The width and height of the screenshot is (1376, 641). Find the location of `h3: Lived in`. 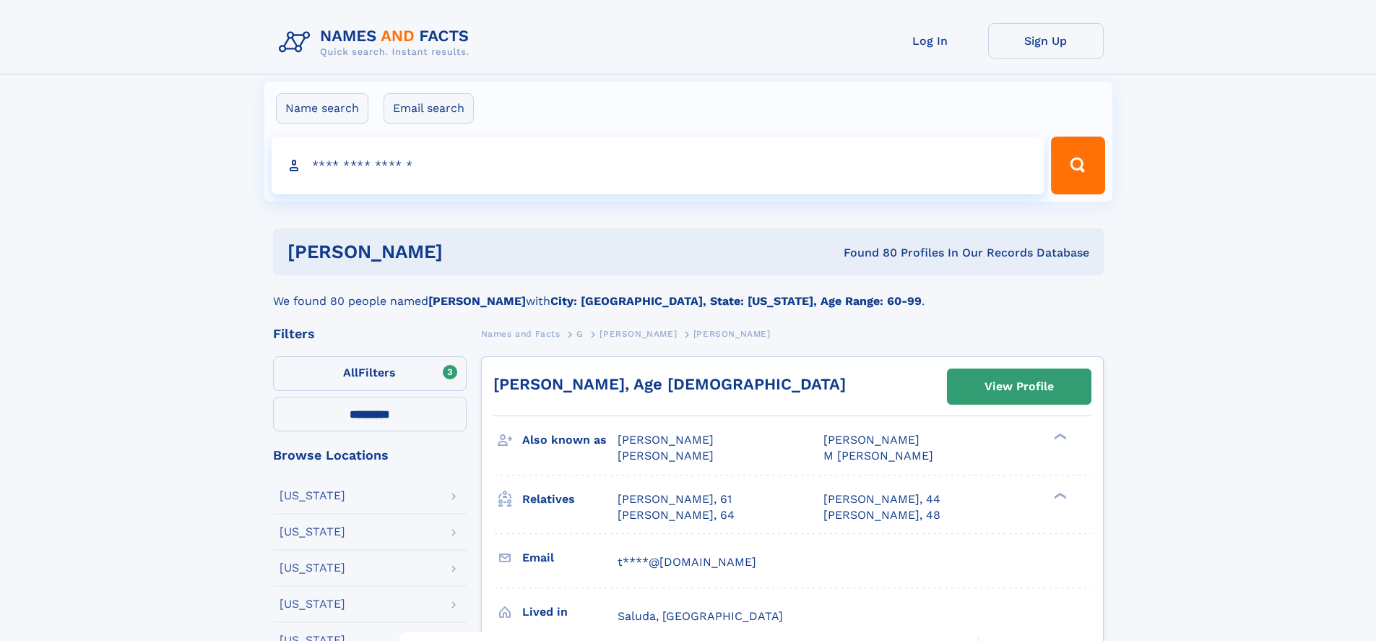

h3: Lived in is located at coordinates (570, 612).